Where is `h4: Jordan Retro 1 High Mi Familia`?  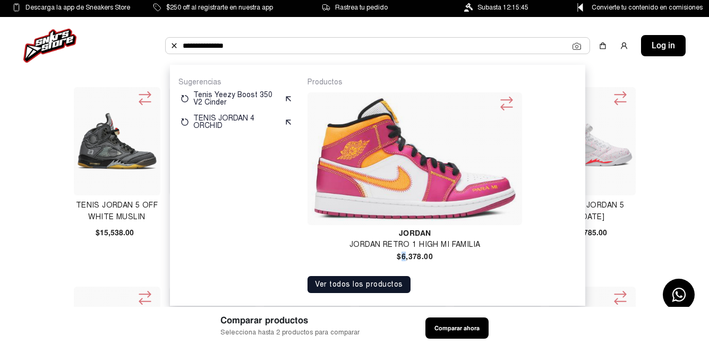
h4: Jordan Retro 1 High Mi Familia is located at coordinates (414, 245).